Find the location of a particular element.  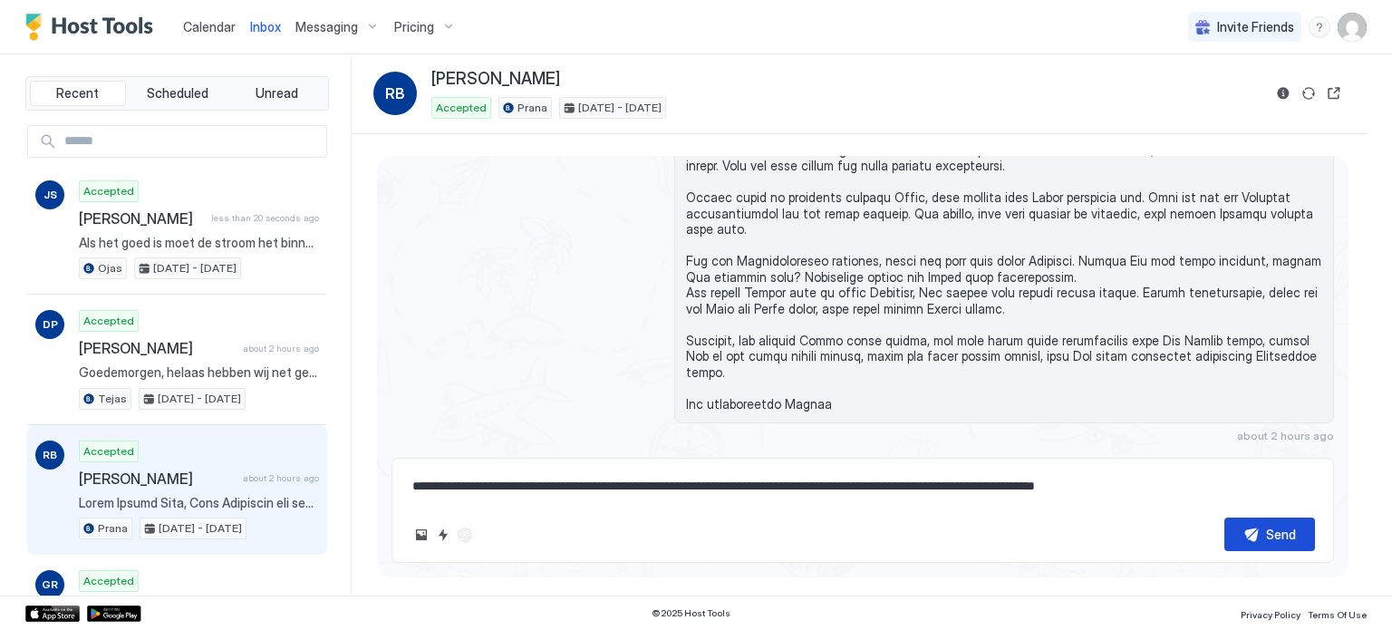

span: Ojas is located at coordinates (110, 268).